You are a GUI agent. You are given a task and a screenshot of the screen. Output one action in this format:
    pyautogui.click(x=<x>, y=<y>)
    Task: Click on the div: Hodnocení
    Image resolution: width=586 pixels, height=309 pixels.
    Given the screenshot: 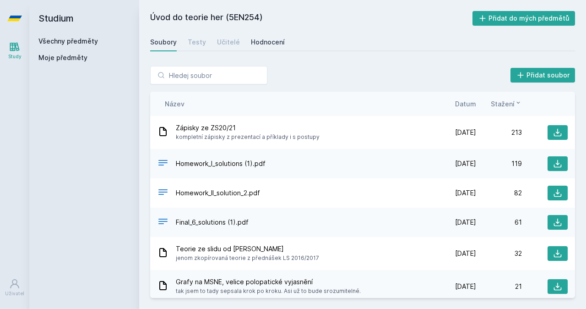 What is the action you would take?
    pyautogui.click(x=268, y=42)
    